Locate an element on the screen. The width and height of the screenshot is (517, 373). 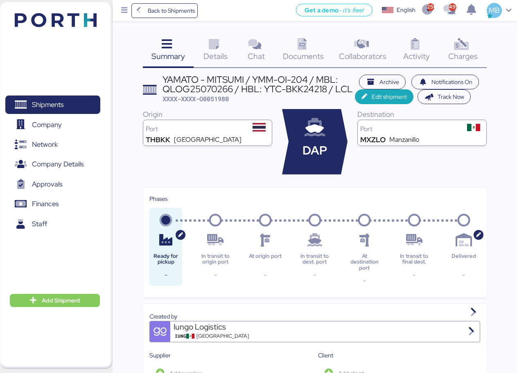
span: Company is located at coordinates (47, 125).